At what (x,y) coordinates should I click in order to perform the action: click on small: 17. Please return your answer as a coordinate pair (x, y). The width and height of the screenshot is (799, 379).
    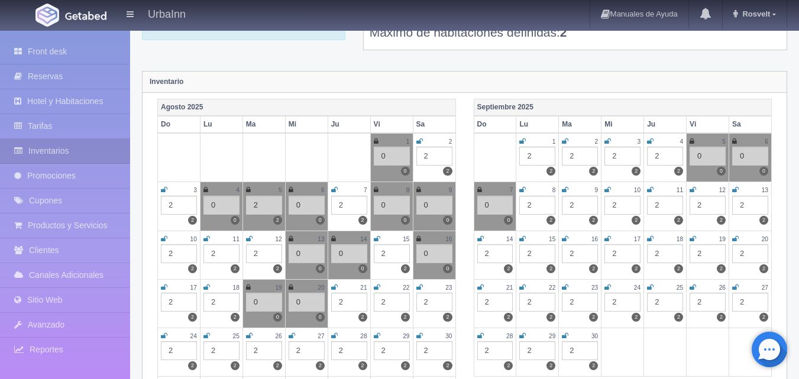
    Looking at the image, I should click on (193, 288).